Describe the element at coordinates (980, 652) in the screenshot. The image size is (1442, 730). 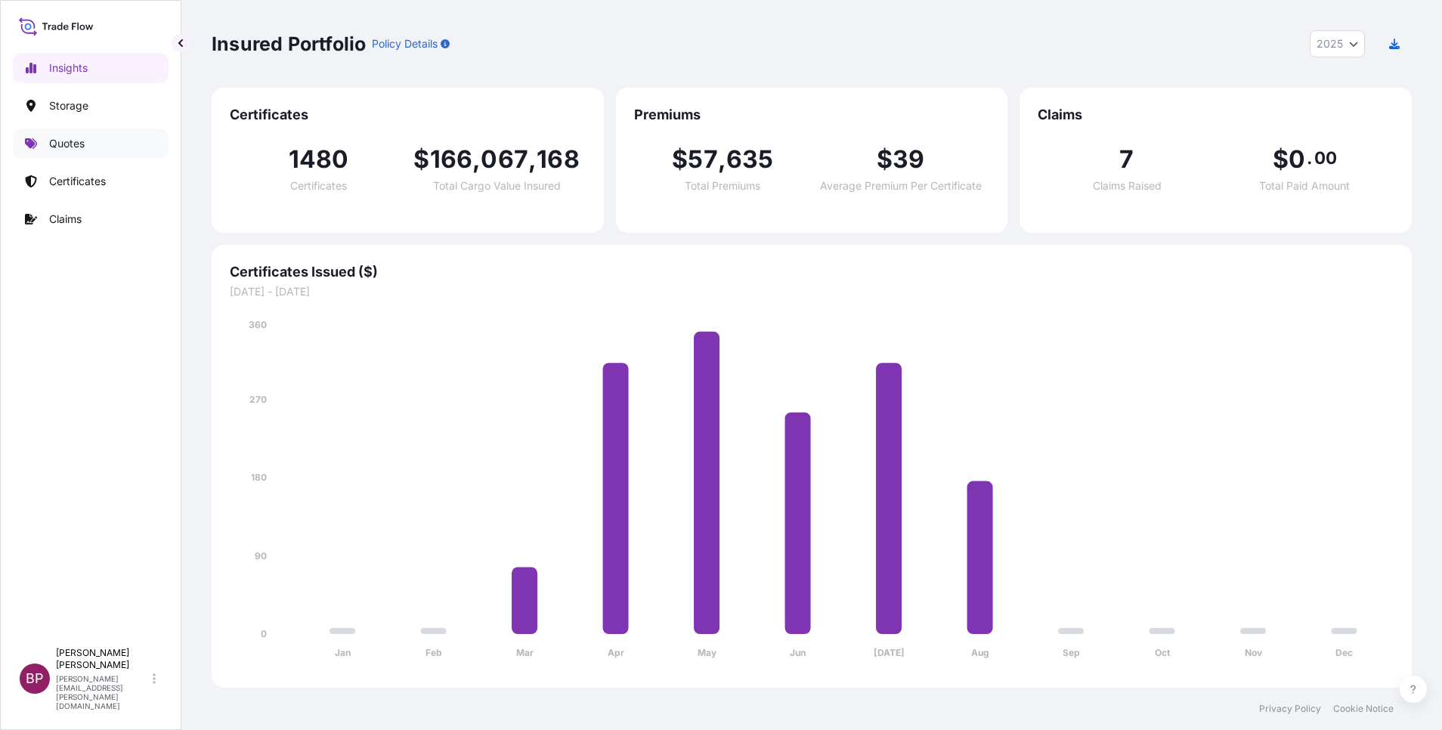
I see `tspan: Aug` at that location.